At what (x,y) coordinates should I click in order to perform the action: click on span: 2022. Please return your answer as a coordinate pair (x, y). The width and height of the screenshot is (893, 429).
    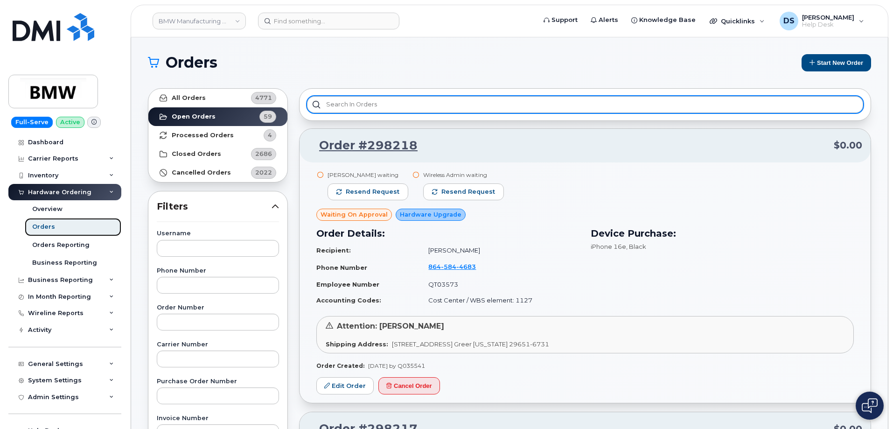
    Looking at the image, I should click on (264, 172).